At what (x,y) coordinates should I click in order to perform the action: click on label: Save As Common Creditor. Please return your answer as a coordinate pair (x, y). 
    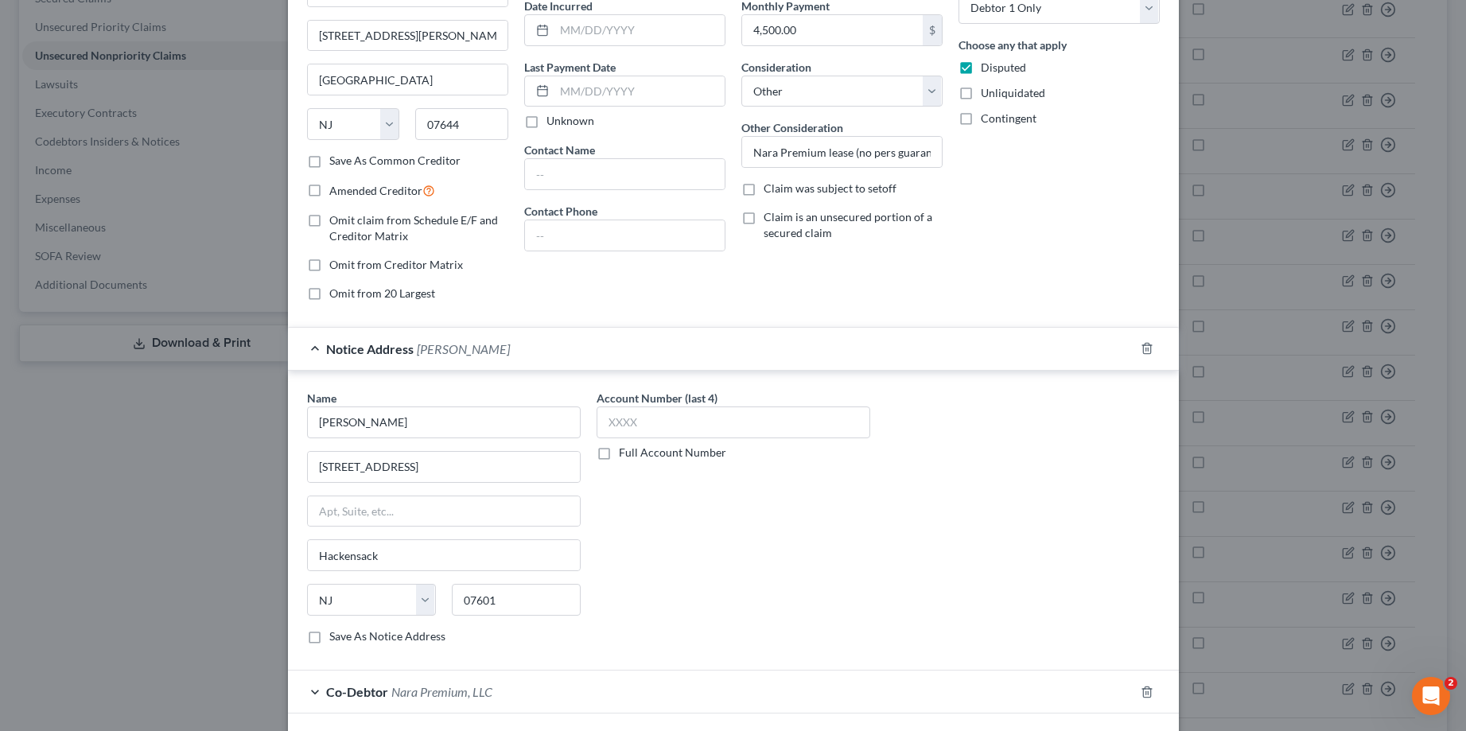
    Looking at the image, I should click on (394, 161).